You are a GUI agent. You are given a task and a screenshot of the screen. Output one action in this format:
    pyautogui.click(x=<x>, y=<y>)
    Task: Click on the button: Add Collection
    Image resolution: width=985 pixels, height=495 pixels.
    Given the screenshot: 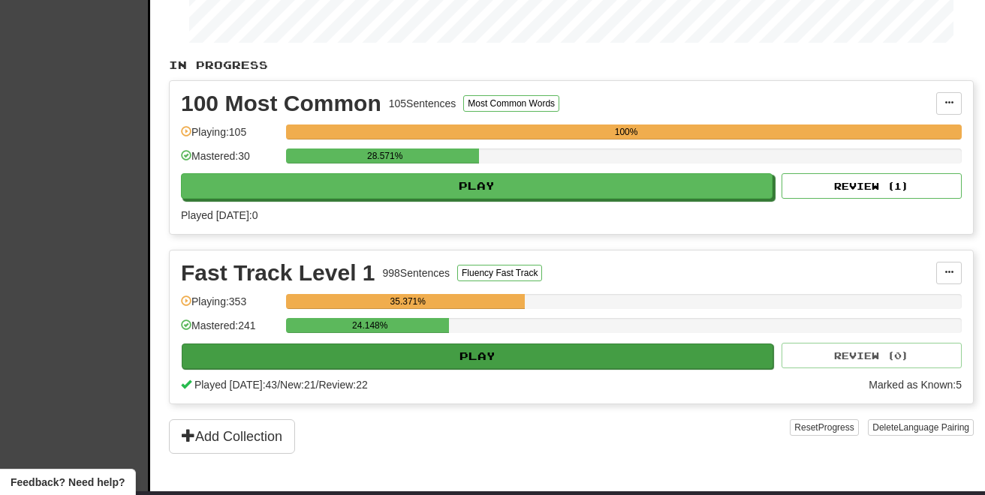 What is the action you would take?
    pyautogui.click(x=232, y=437)
    